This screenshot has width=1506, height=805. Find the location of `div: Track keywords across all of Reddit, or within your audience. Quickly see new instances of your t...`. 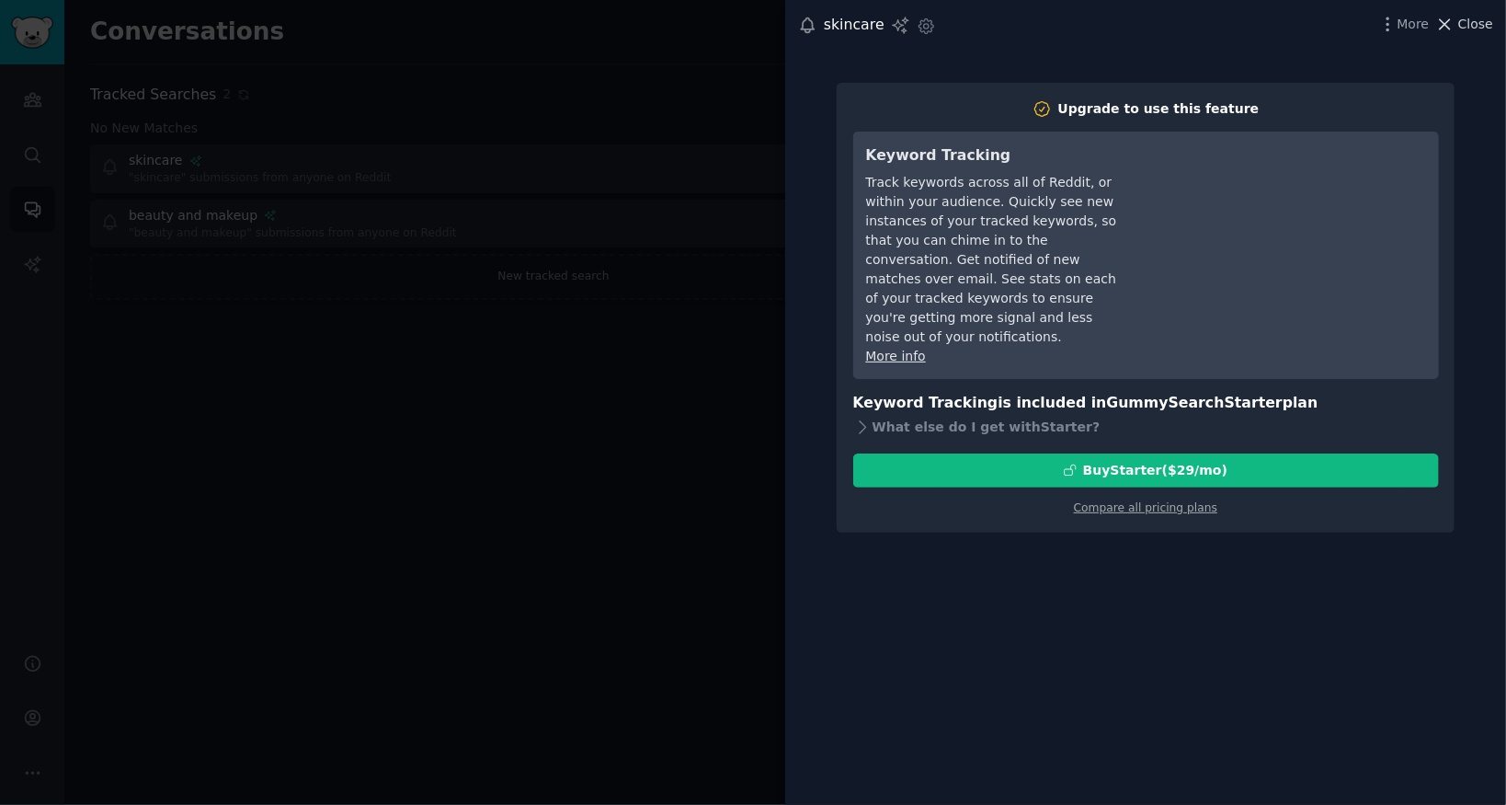

div: Track keywords across all of Reddit, or within your audience. Quickly see new instances of your t... is located at coordinates (995, 259).